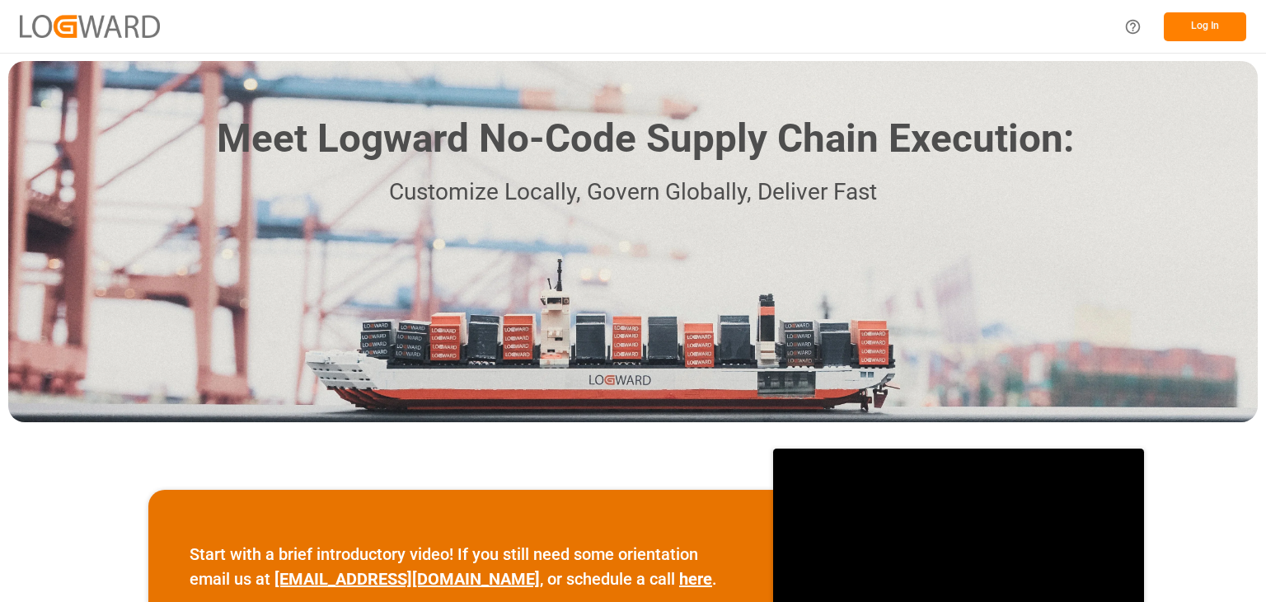  I want to click on button: Help Center, so click(1132, 26).